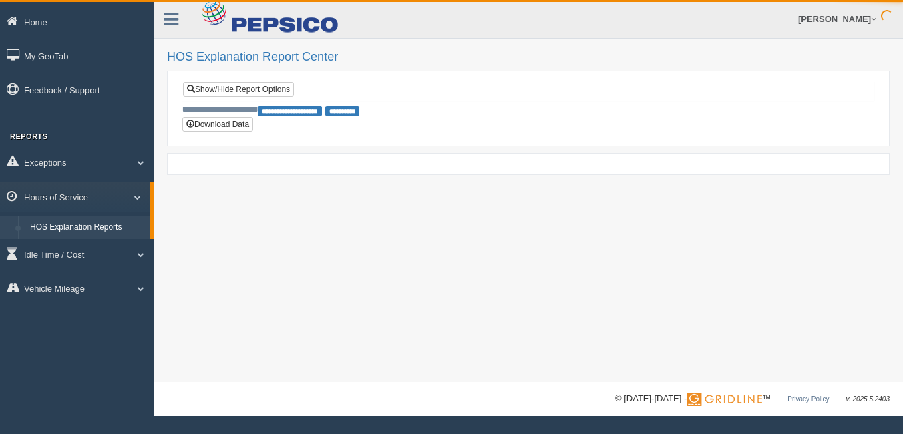 The image size is (903, 434). I want to click on button: Download Data, so click(218, 124).